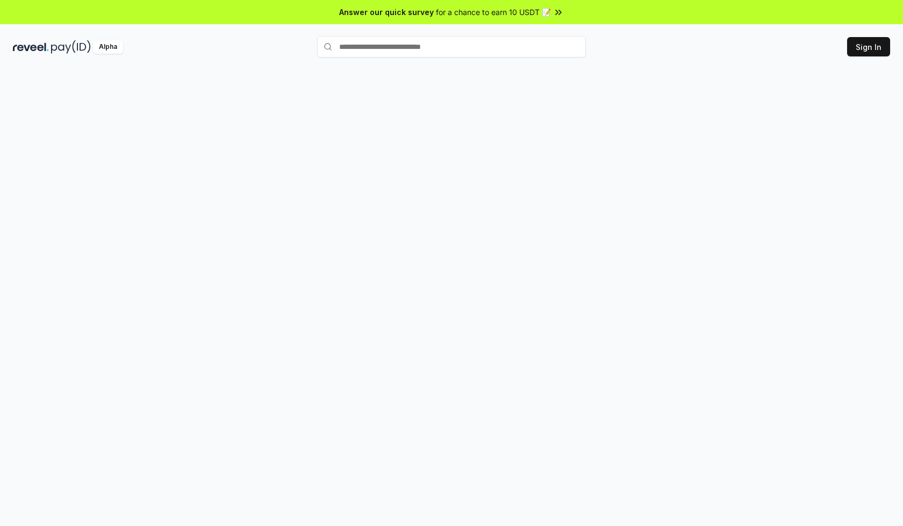 The width and height of the screenshot is (903, 526). I want to click on img: reveel_dark, so click(31, 47).